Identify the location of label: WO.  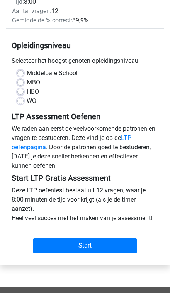
(31, 101).